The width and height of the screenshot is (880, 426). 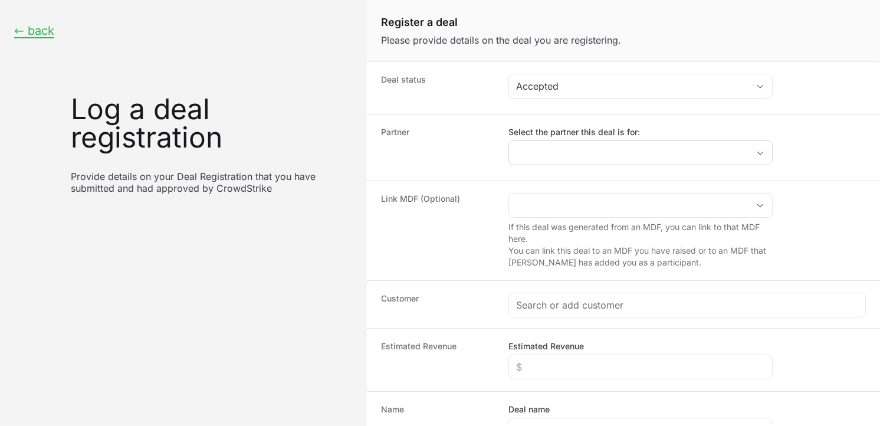 What do you see at coordinates (437, 147) in the screenshot?
I see `dt: Partner` at bounding box center [437, 147].